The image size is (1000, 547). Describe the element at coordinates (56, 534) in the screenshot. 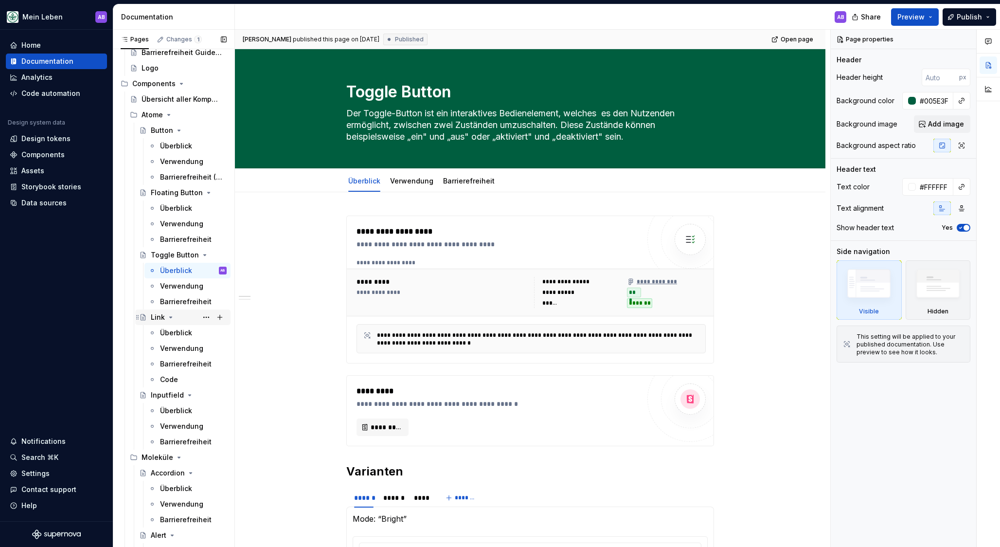

I see `svg: Supernova Logo` at that location.